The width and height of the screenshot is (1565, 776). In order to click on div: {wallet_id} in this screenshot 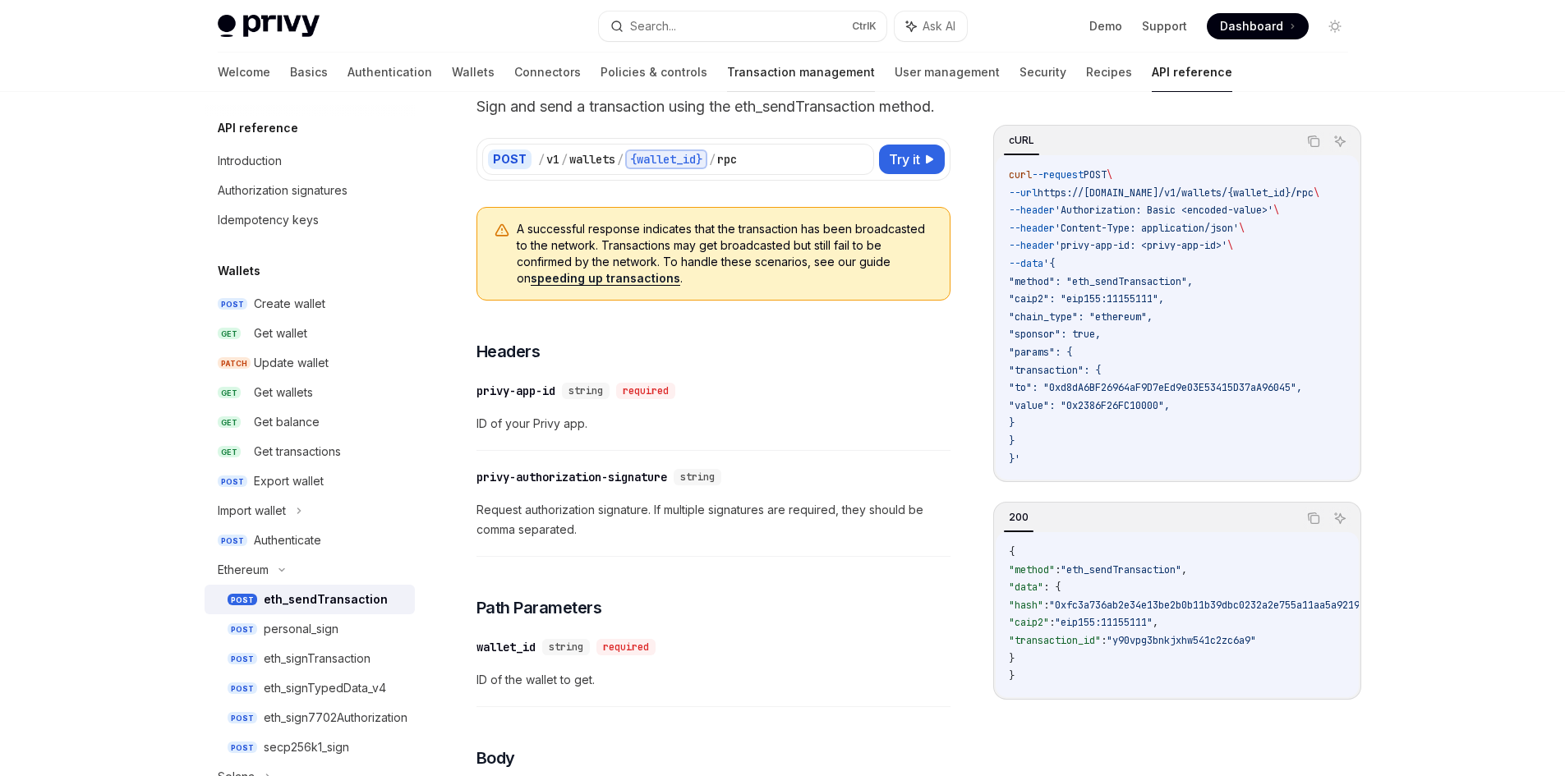, I will do `click(666, 159)`.